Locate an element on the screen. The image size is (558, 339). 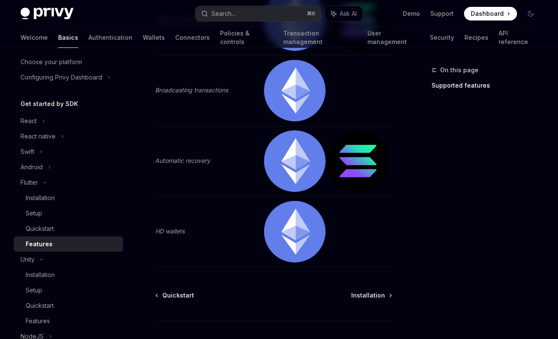
a: Supported features is located at coordinates (487, 85).